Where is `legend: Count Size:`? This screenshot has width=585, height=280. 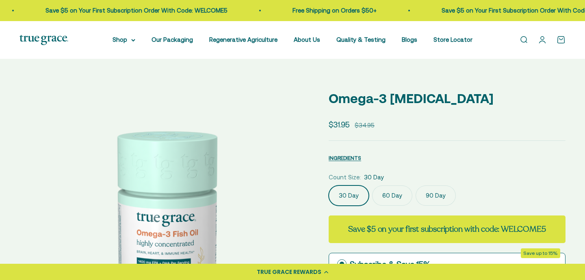
legend: Count Size: is located at coordinates (345, 178).